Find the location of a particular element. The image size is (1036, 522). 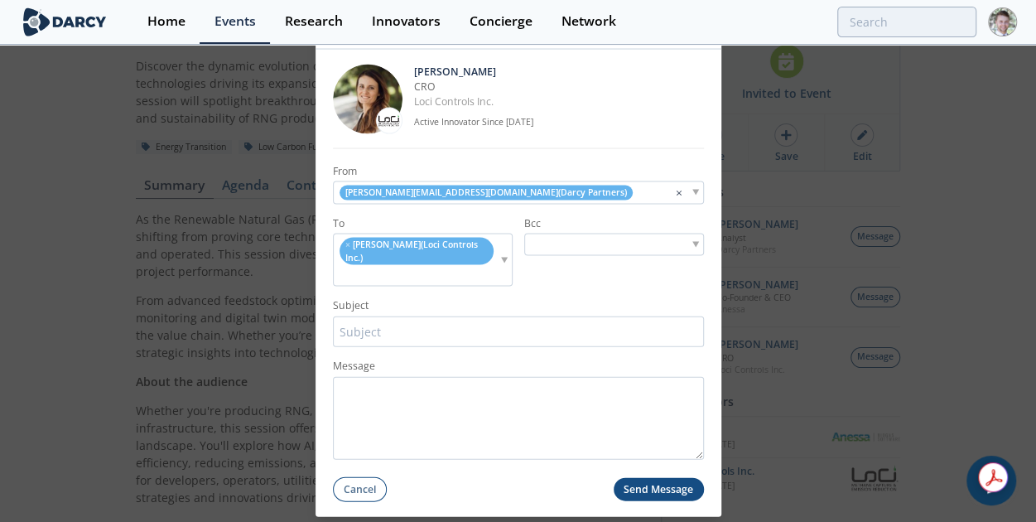

span: remove element is located at coordinates (348, 244).